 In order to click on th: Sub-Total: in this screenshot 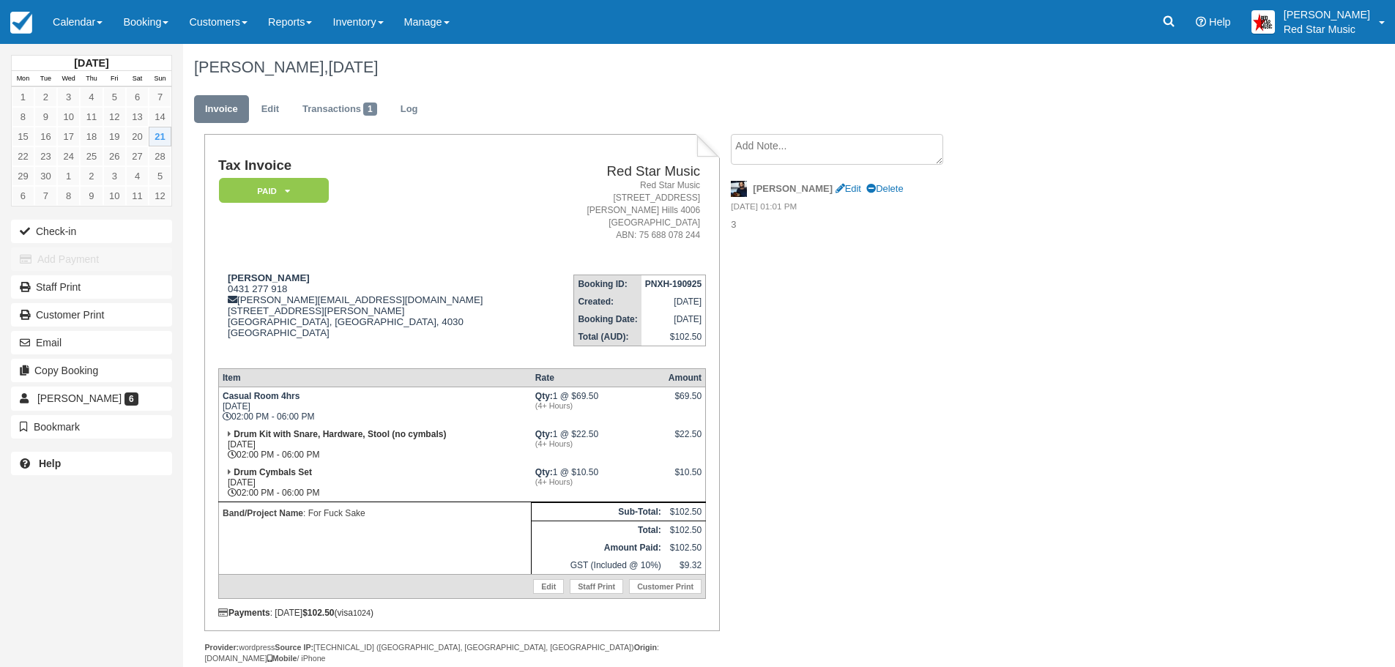, I will do `click(598, 511)`.